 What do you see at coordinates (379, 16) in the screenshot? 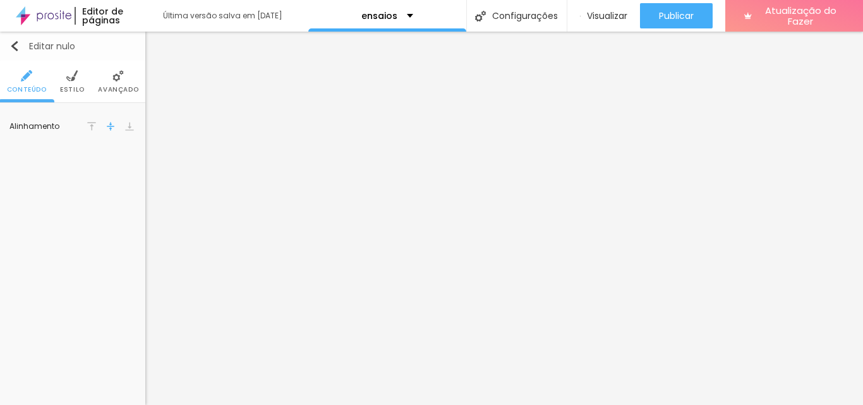
I see `font: ensaios` at bounding box center [379, 16].